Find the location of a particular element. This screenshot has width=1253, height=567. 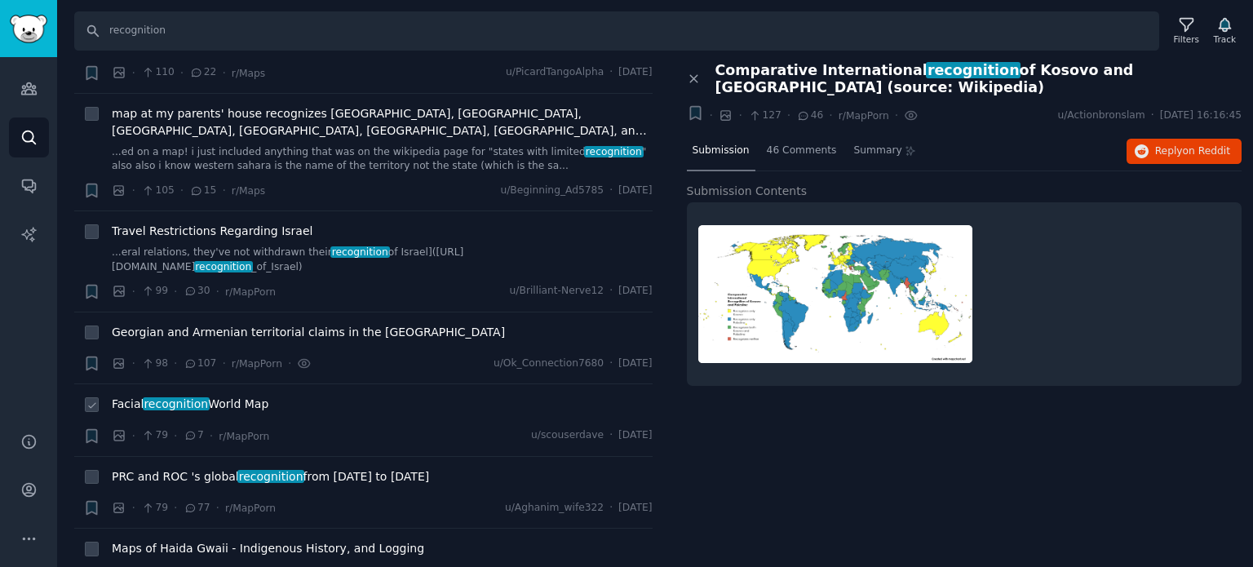

span: u/Aghanim_wife322 is located at coordinates (554, 508).